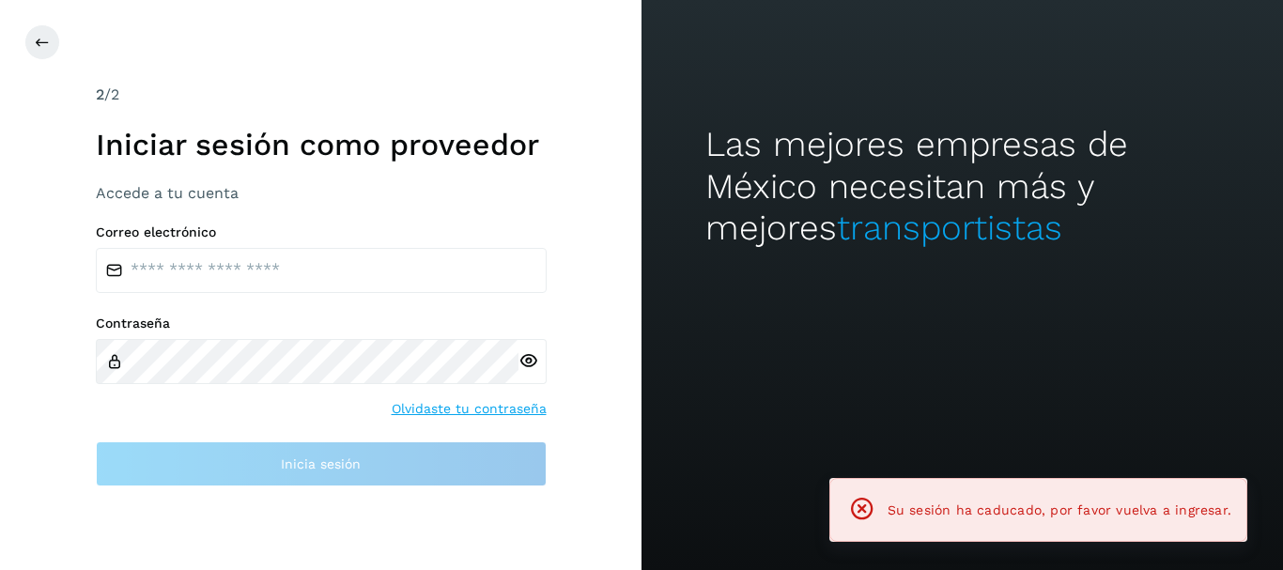  I want to click on label: Contraseña, so click(321, 323).